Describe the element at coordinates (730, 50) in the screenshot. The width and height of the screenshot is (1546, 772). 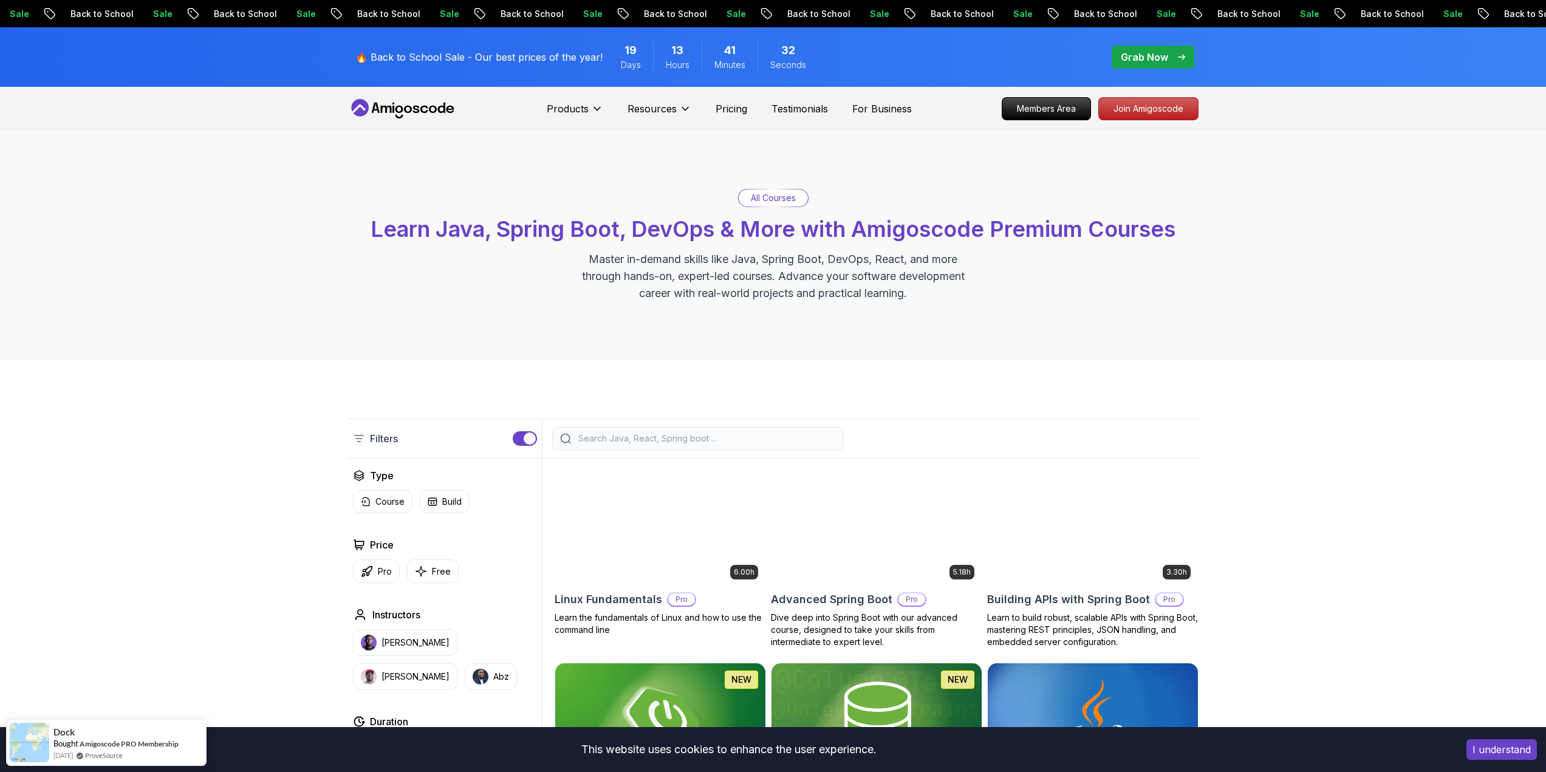
I see `span: 41 Minutes` at that location.